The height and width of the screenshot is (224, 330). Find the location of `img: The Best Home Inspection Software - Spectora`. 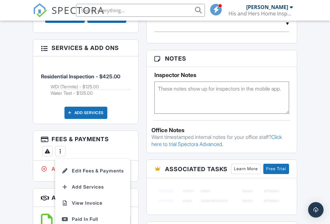

img: The Best Home Inspection Software - Spectora is located at coordinates (40, 10).